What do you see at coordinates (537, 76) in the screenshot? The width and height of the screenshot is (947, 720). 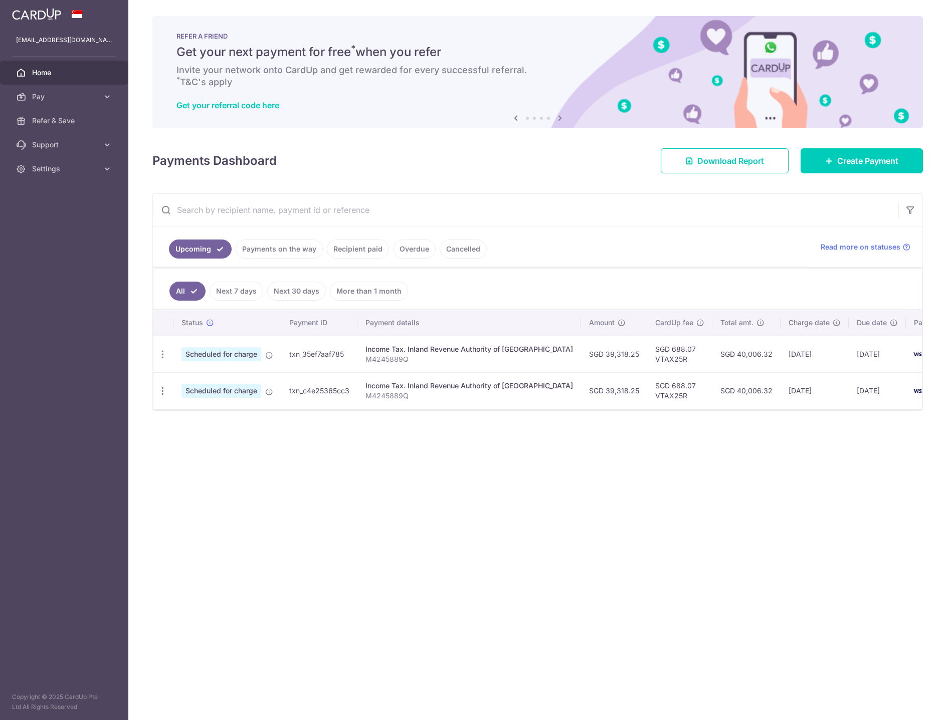 I see `h6: Invite your network onto CardUp and get rewarded for every successful referral. T&C's apply` at bounding box center [537, 76].